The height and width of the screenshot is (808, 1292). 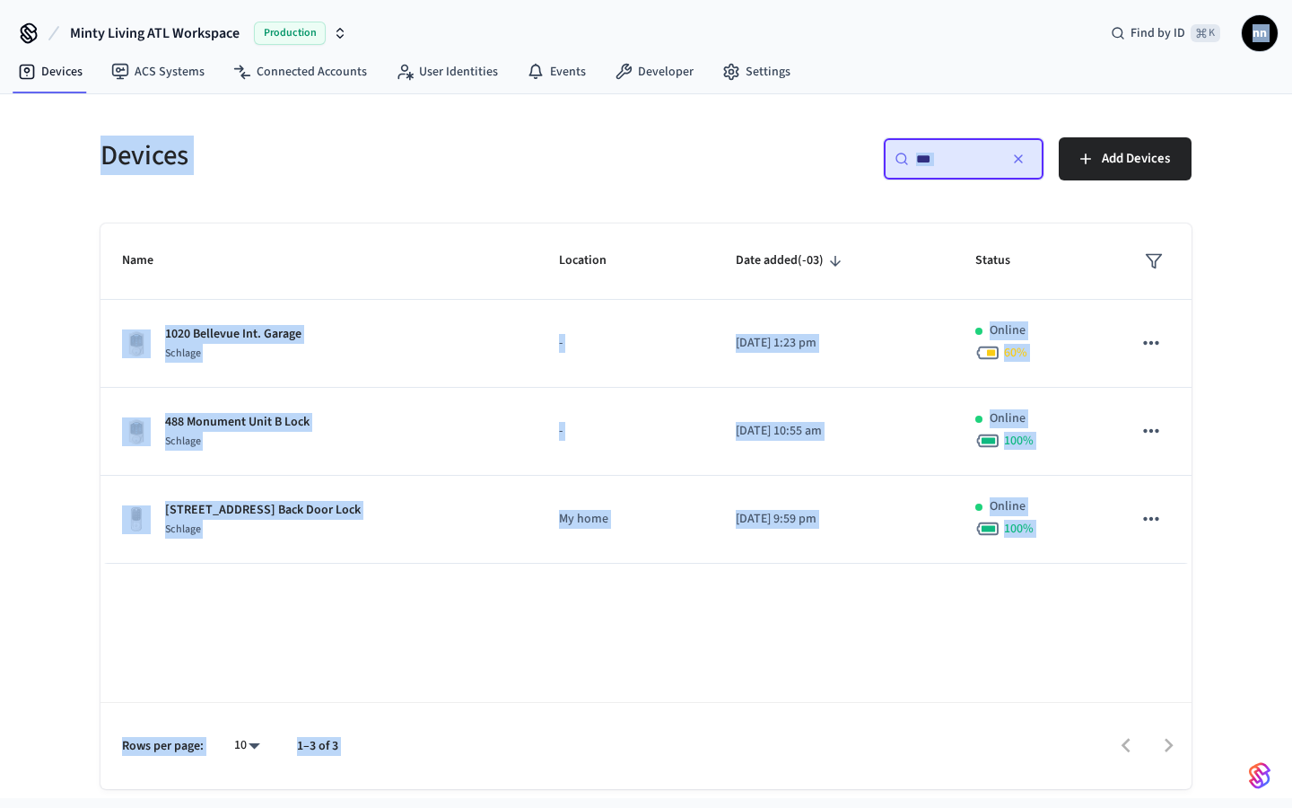 I want to click on span: Find by ID, so click(x=1158, y=33).